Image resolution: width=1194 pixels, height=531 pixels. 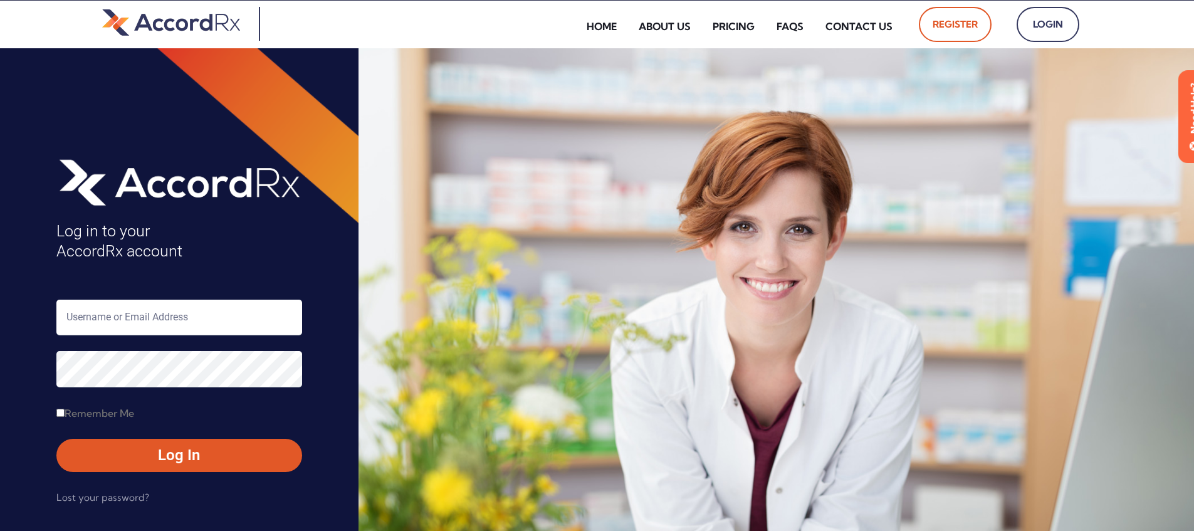 What do you see at coordinates (171, 22) in the screenshot?
I see `img: default-logo` at bounding box center [171, 22].